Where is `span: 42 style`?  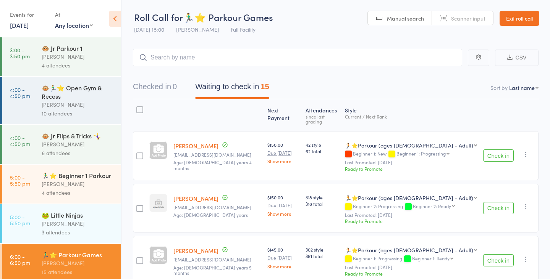 span: 42 style is located at coordinates (322, 145).